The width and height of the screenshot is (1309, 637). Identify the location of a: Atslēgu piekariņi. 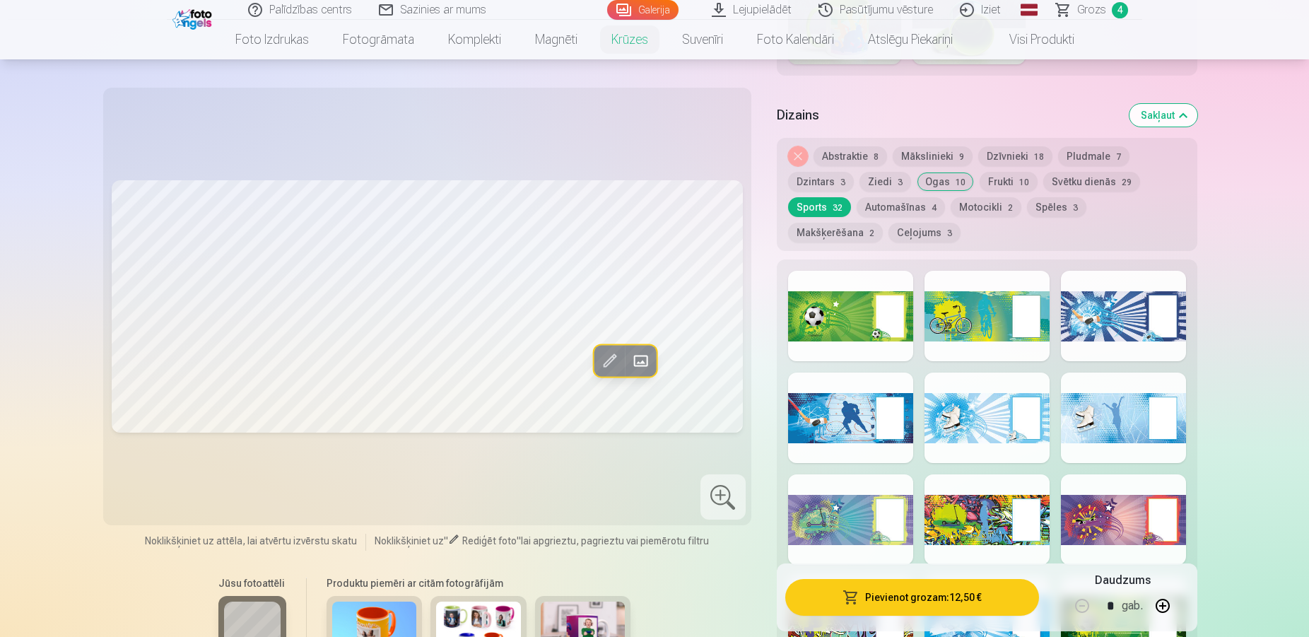
(910, 40).